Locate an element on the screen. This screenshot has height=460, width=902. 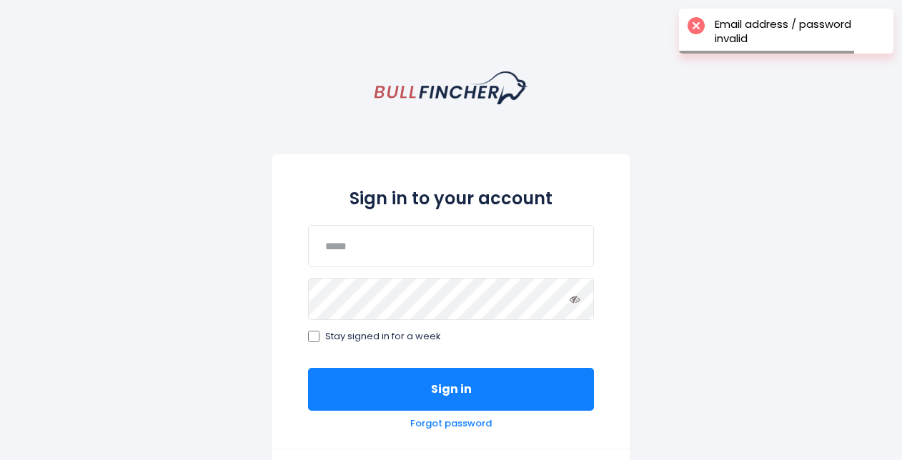
h2: Sign in to your account is located at coordinates (451, 198).